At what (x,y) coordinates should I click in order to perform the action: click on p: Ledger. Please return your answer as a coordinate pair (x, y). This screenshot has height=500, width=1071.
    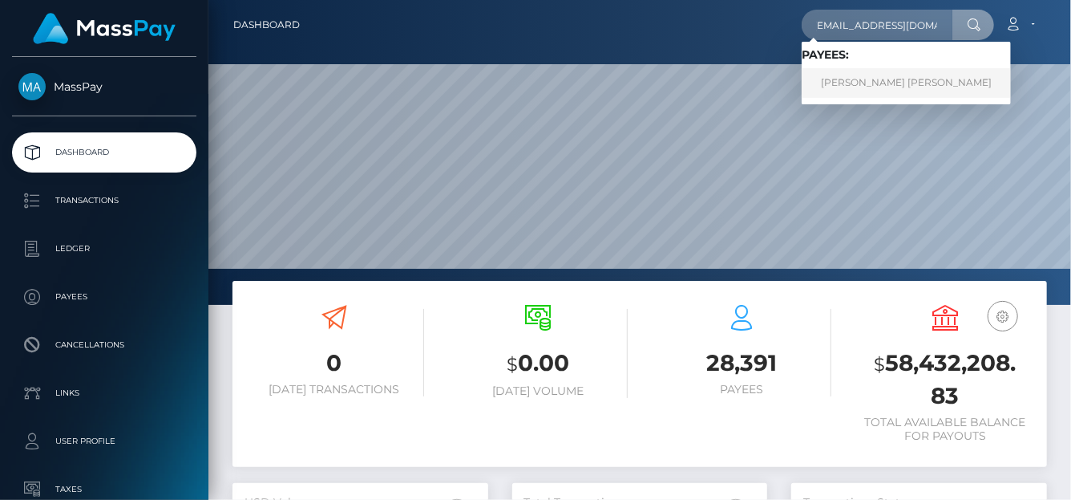
    Looking at the image, I should click on (104, 249).